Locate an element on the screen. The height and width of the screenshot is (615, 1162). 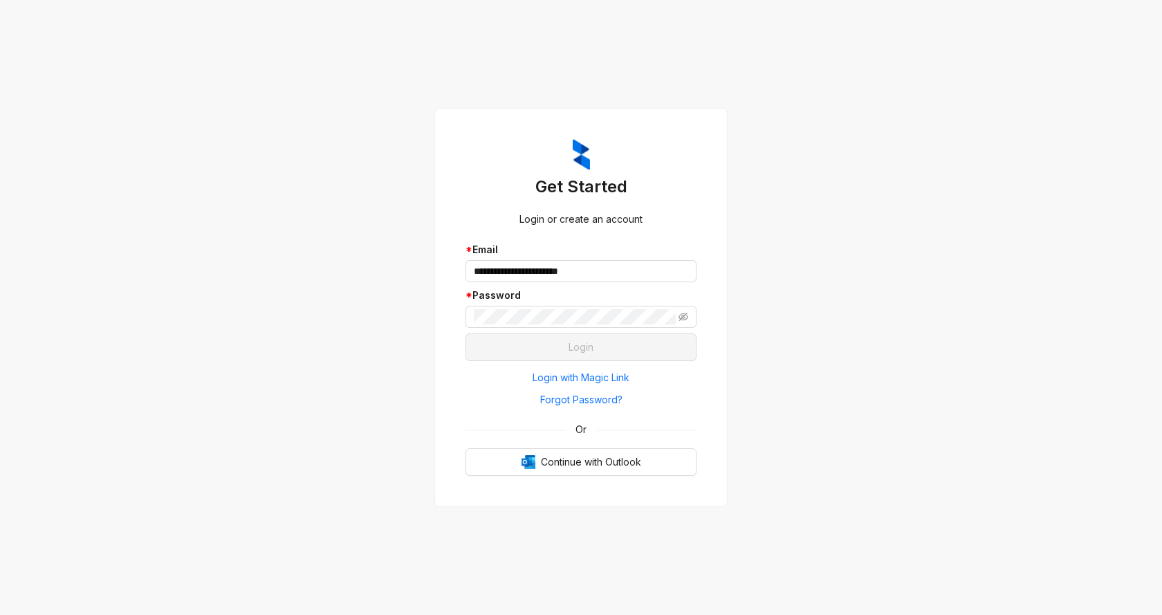
span: eye-invisible is located at coordinates (684, 317).